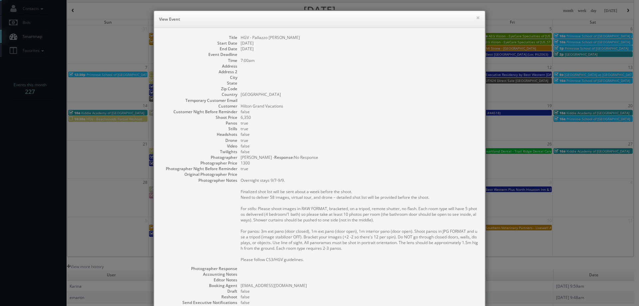 This screenshot has width=639, height=306. Describe the element at coordinates (199, 88) in the screenshot. I see `dt: Zip Code` at that location.